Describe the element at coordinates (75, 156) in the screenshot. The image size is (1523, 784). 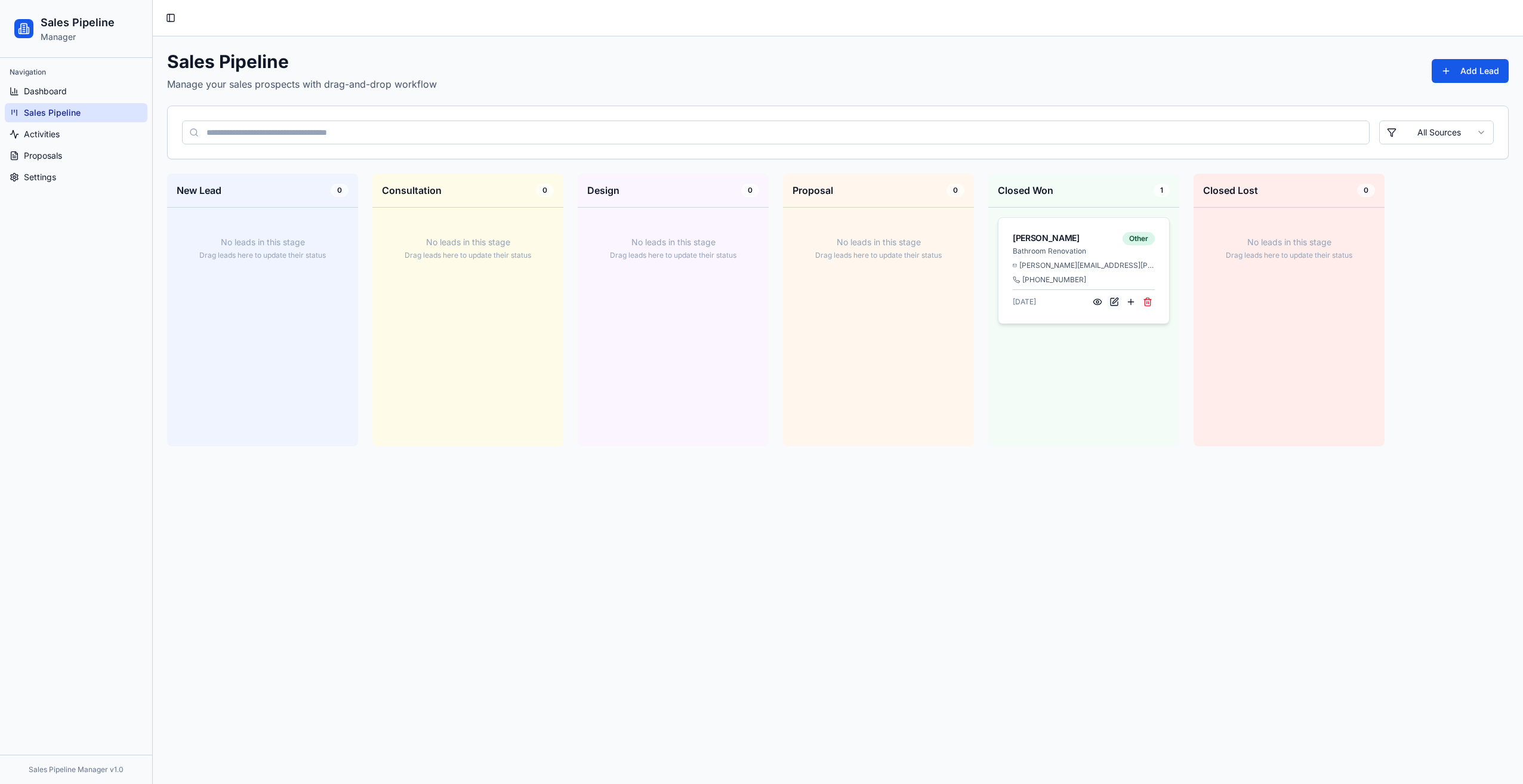
I see `a: Proposals` at that location.